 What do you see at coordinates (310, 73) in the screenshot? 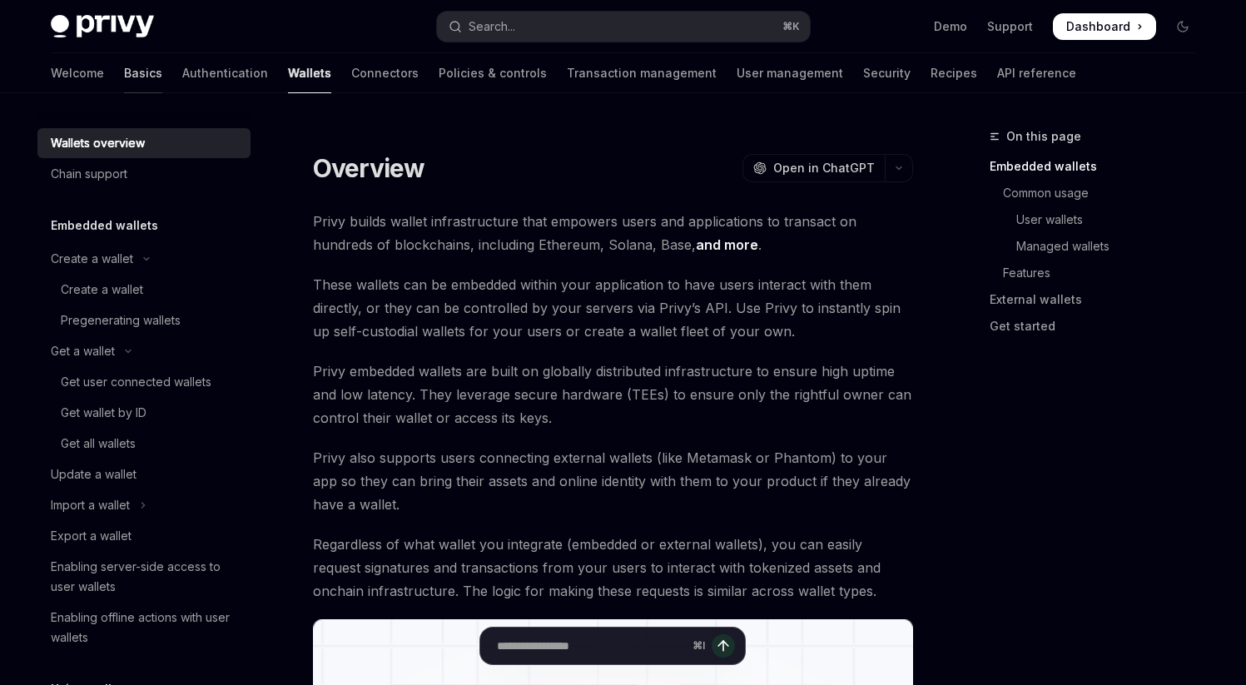
I see `a: Wallets` at bounding box center [310, 73].